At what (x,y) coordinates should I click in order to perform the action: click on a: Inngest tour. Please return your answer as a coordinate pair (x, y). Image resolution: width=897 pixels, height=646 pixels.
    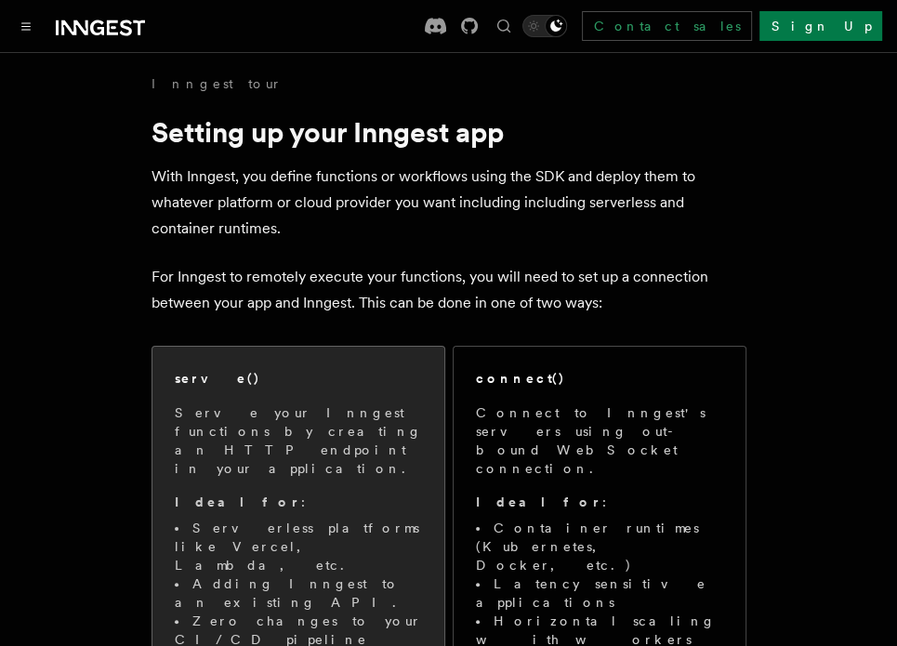
    Looking at the image, I should click on (217, 84).